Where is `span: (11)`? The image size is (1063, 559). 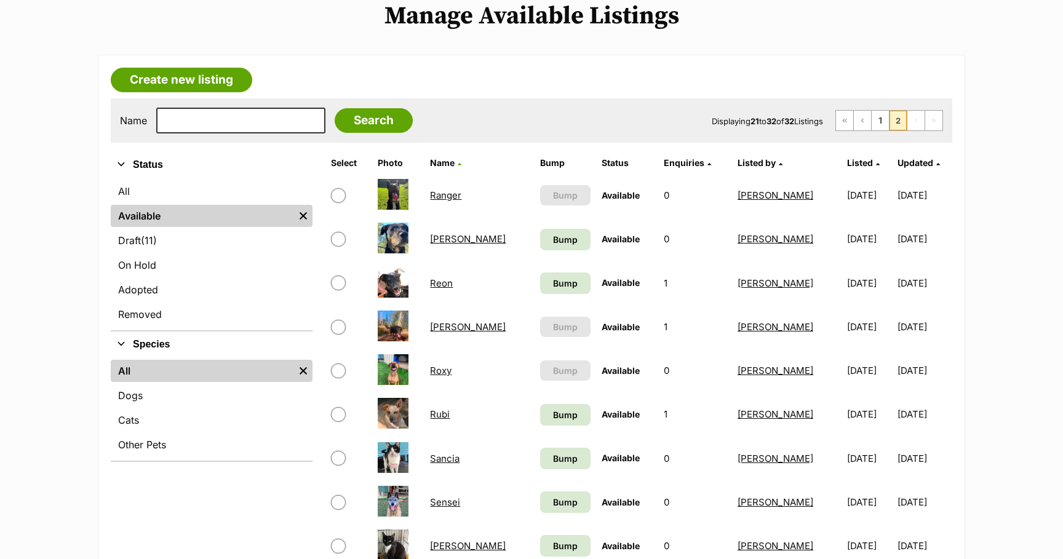 span: (11) is located at coordinates (149, 241).